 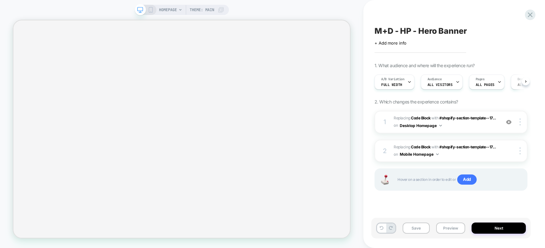 What do you see at coordinates (508, 122) in the screenshot?
I see `img: crossed eye` at bounding box center [508, 122].